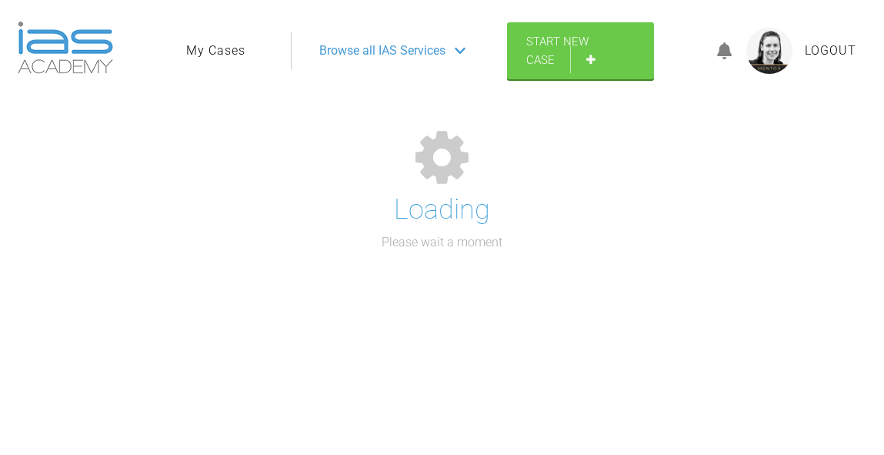  I want to click on a: My Cases, so click(215, 51).